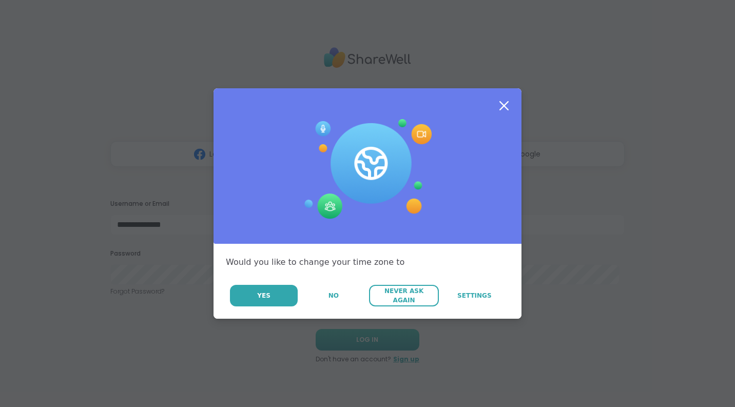 The width and height of the screenshot is (735, 407). I want to click on button: Yes, so click(264, 295).